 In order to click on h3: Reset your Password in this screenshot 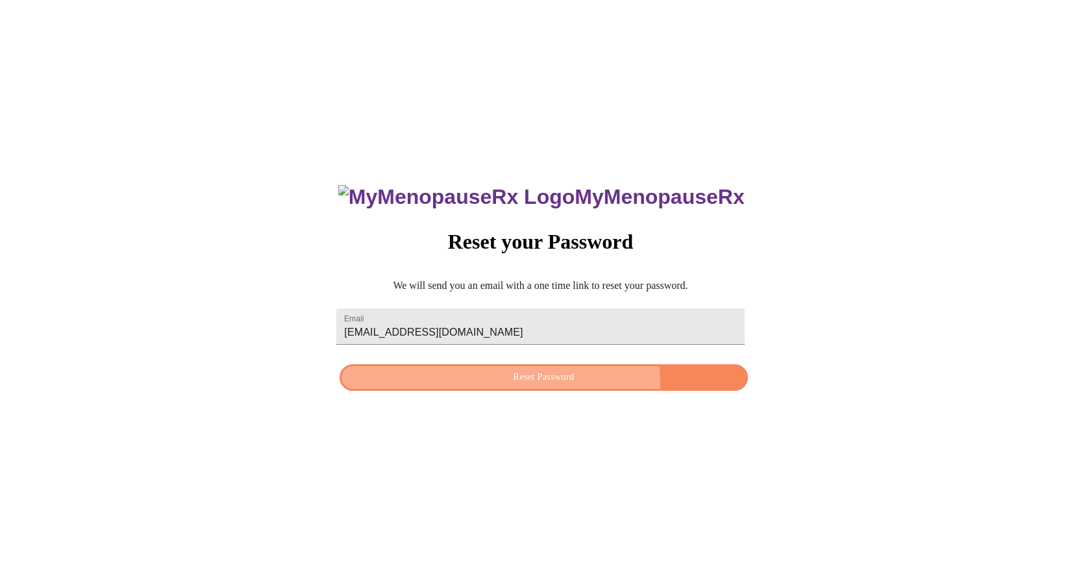, I will do `click(540, 242)`.